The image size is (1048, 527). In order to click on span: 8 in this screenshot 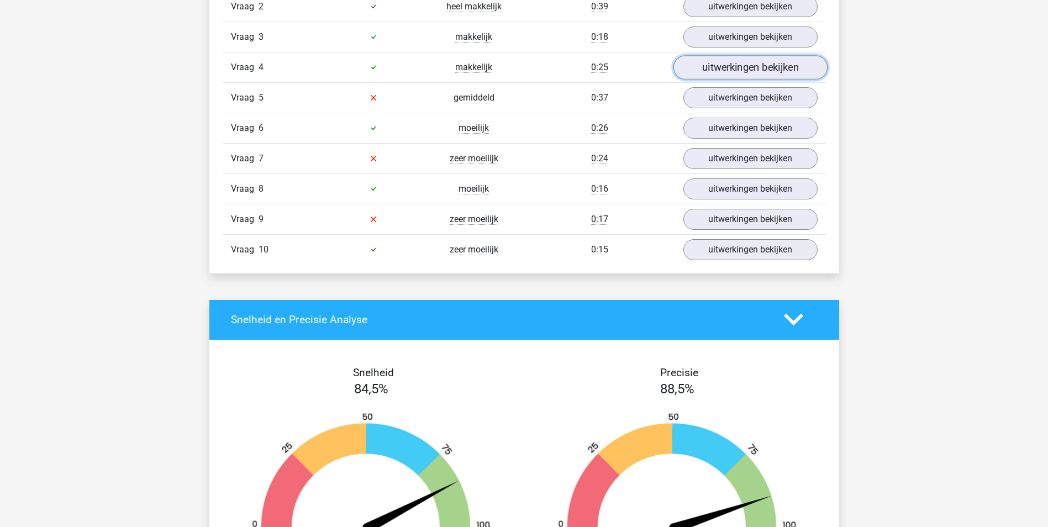, I will do `click(261, 188)`.